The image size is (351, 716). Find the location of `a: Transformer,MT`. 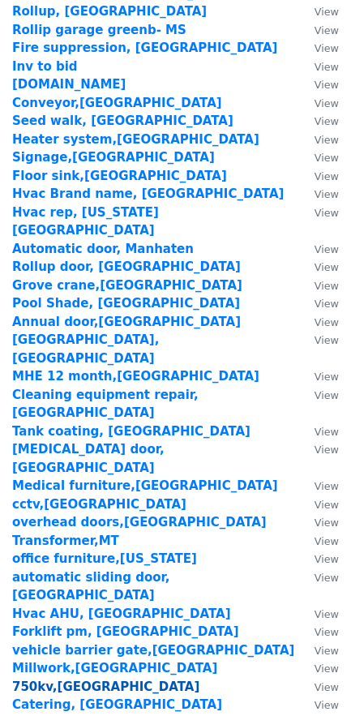

a: Transformer,MT is located at coordinates (66, 541).